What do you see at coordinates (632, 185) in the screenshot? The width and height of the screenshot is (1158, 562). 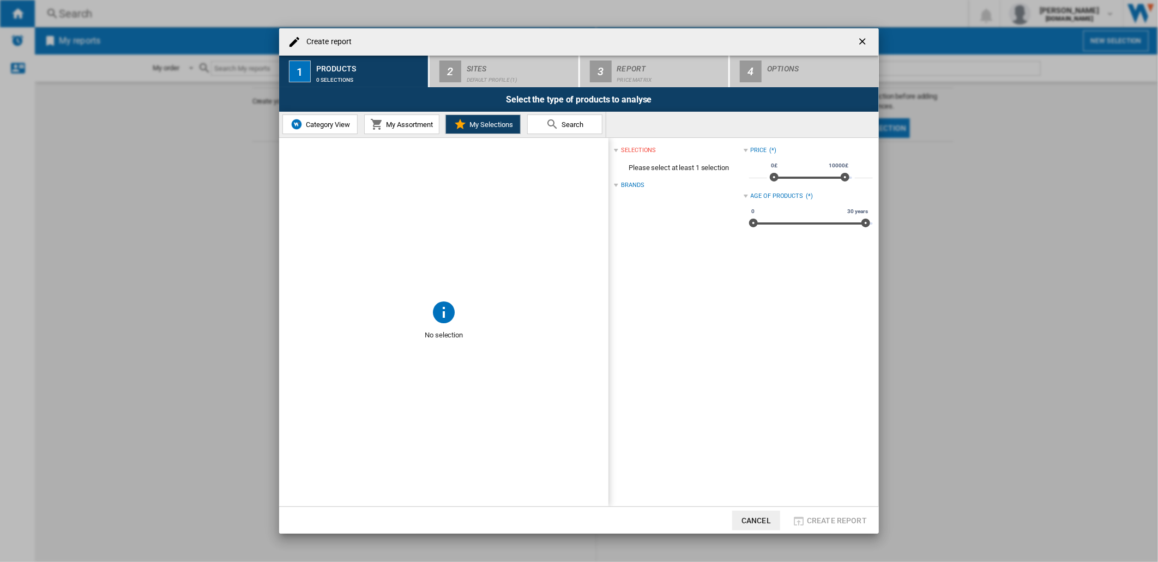 I see `div: Brands` at bounding box center [632, 185].